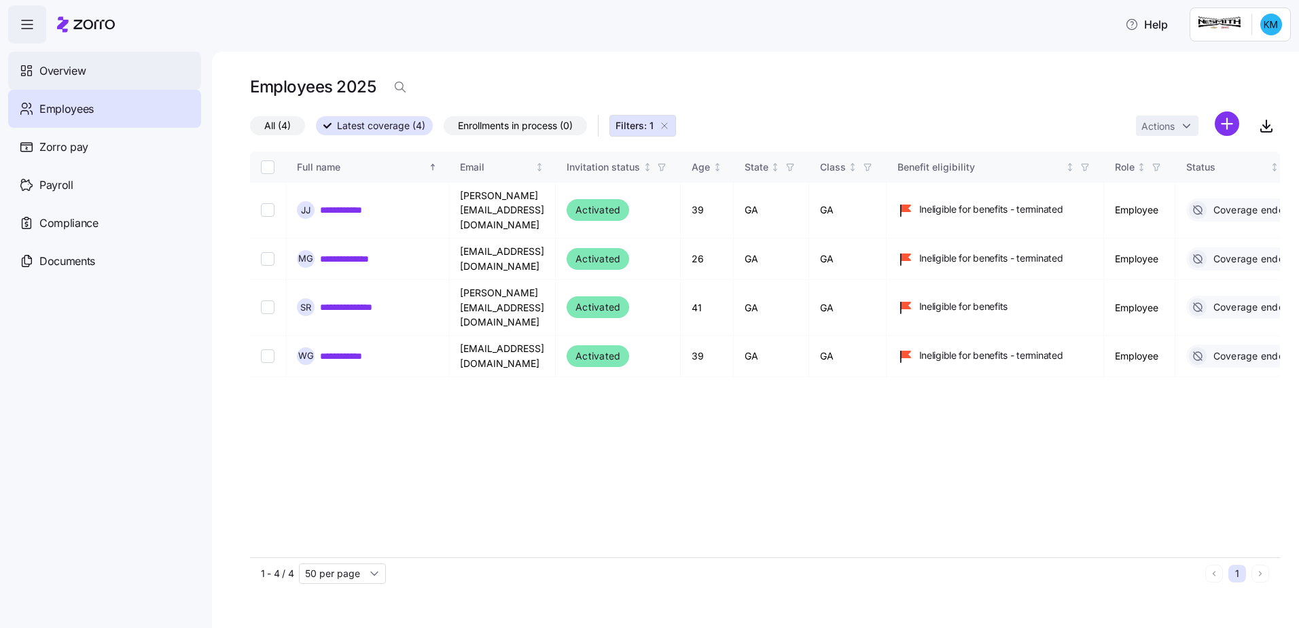 The width and height of the screenshot is (1299, 628). I want to click on span: W G, so click(306, 355).